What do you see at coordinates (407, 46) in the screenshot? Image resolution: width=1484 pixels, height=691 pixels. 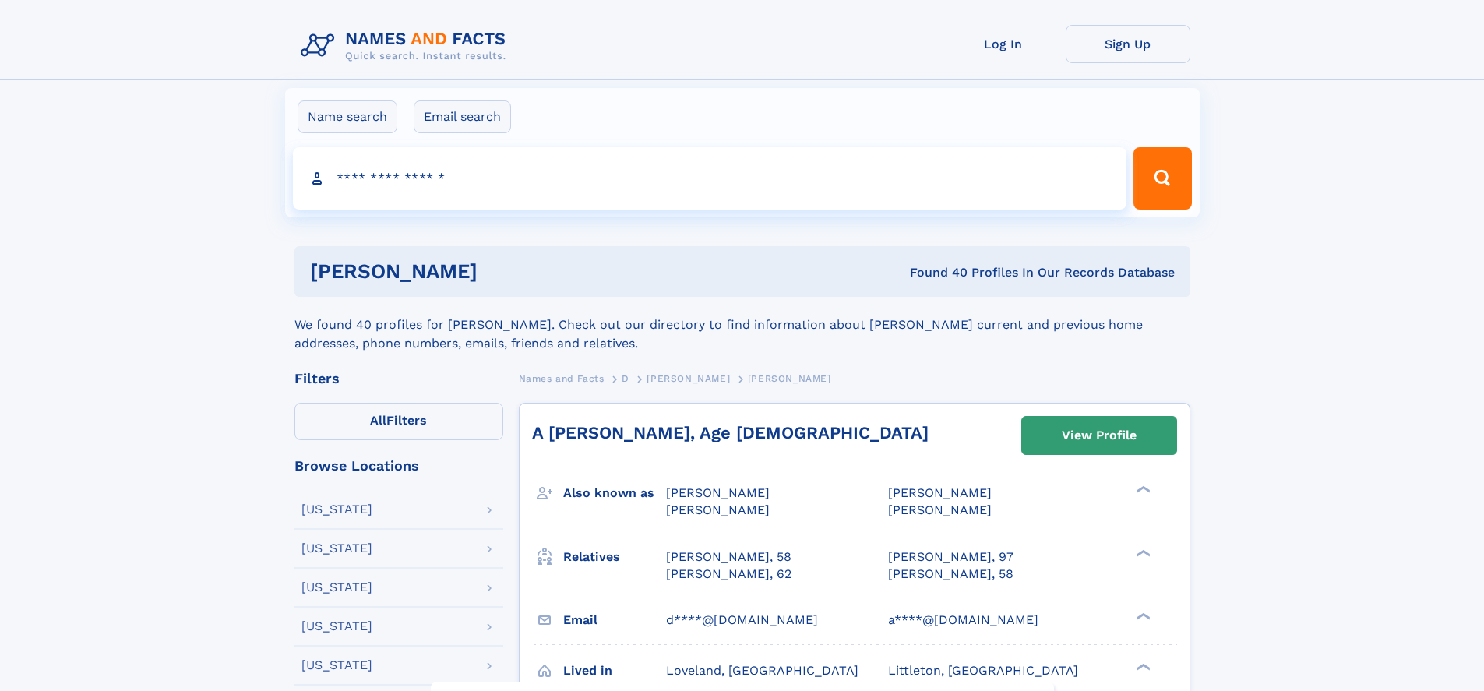 I see `img: Logo Names and Facts` at bounding box center [407, 46].